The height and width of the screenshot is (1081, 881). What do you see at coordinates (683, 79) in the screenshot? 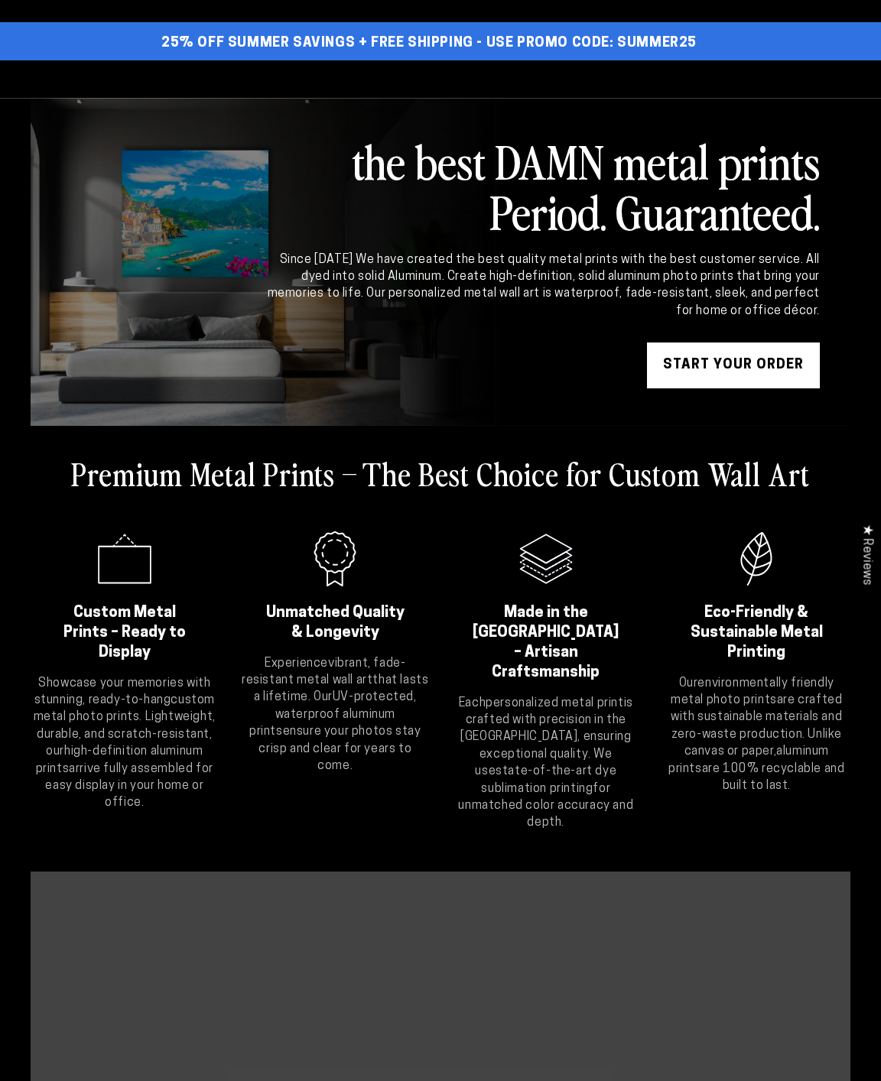
I see `span: Professionals` at bounding box center [683, 79].